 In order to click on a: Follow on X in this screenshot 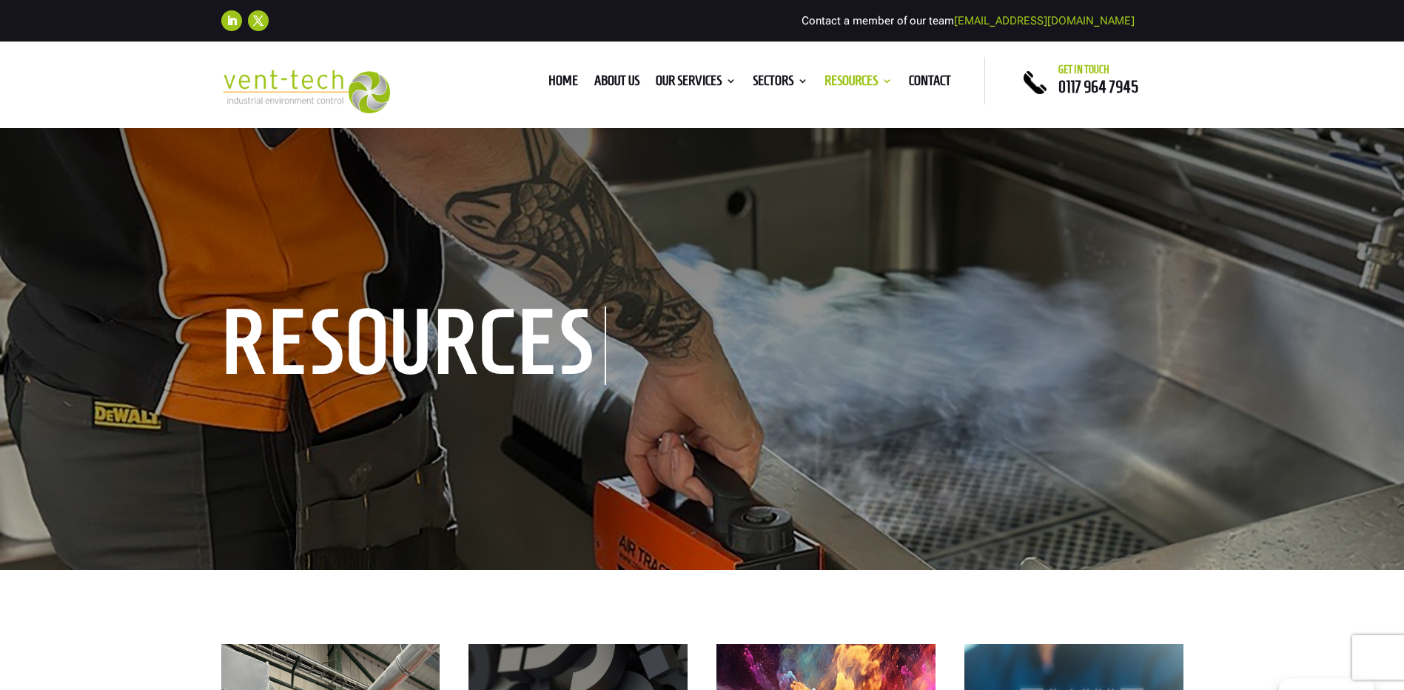, I will do `click(258, 21)`.